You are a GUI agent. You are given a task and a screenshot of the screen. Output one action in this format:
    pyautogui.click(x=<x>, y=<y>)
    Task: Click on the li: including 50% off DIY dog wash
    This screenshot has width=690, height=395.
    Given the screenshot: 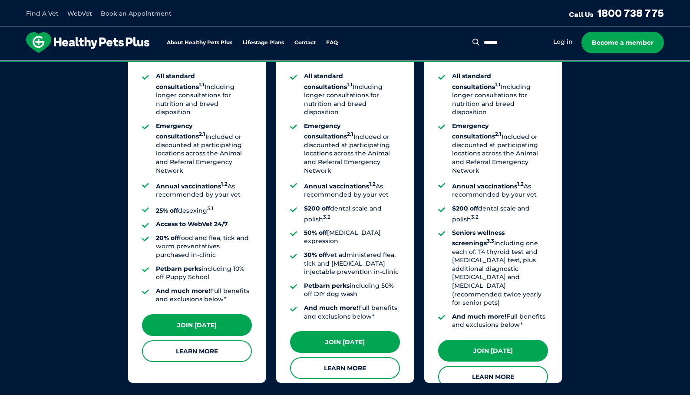 What is the action you would take?
    pyautogui.click(x=352, y=290)
    